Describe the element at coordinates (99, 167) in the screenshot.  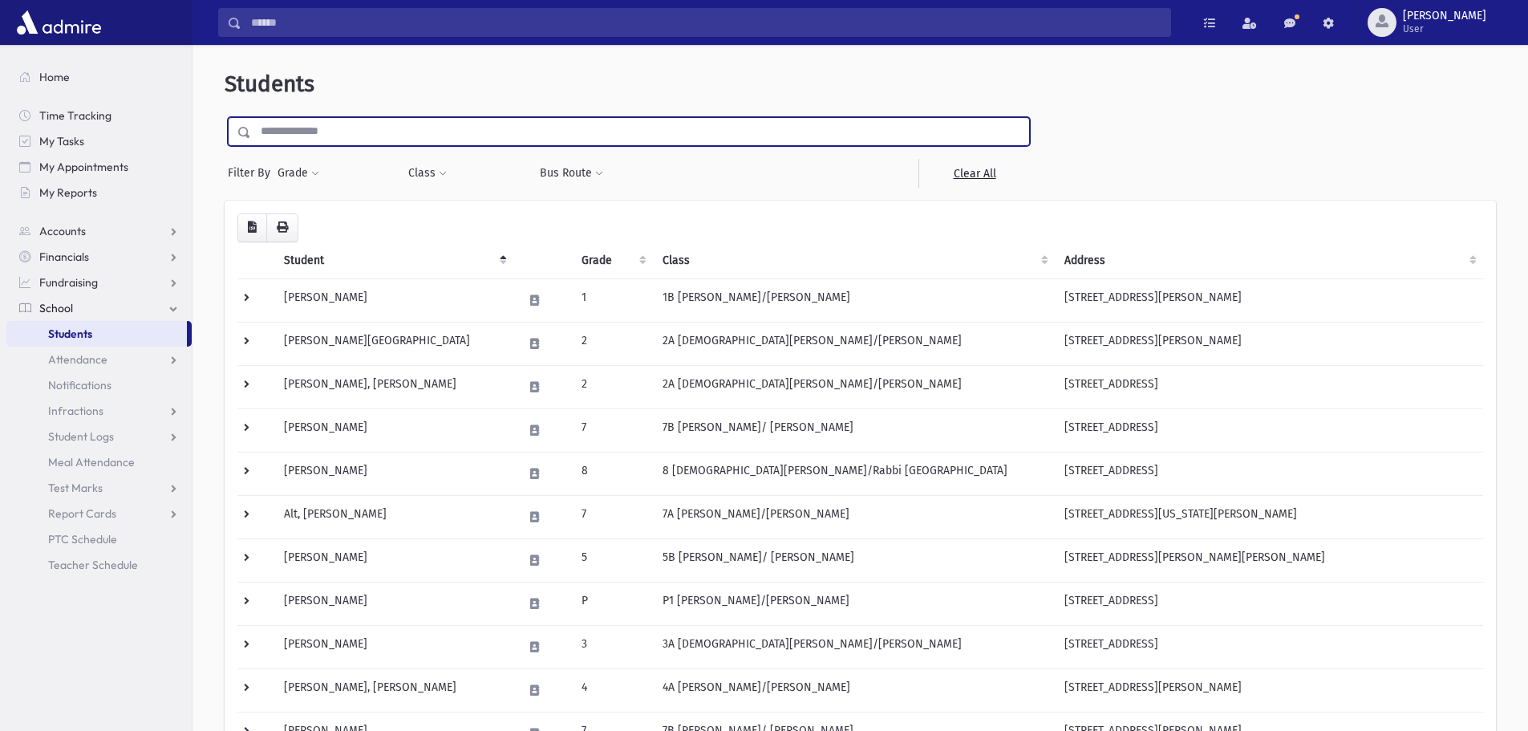
I see `a: My Appointments` at that location.